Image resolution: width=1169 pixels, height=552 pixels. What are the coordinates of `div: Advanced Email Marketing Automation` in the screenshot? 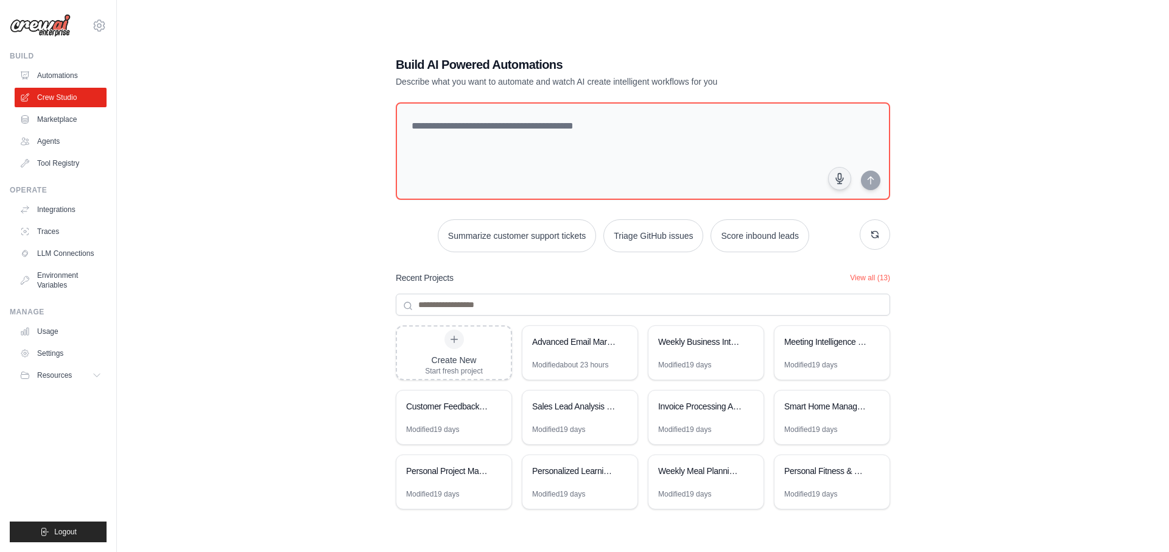 It's located at (573, 342).